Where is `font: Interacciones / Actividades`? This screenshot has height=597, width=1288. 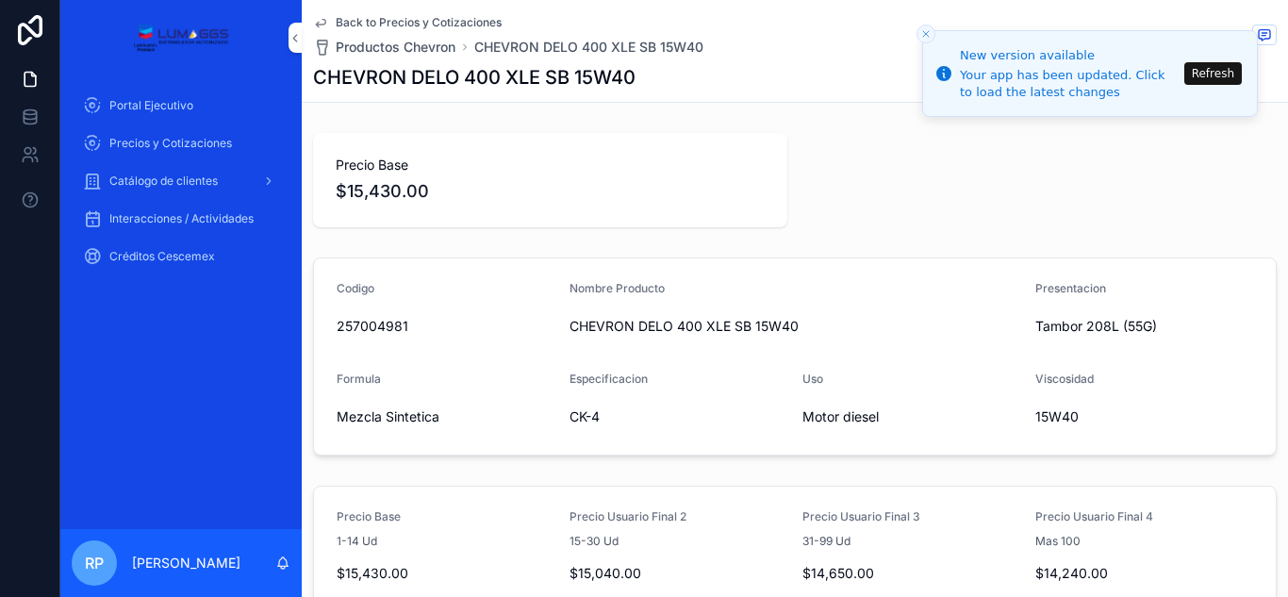 font: Interacciones / Actividades is located at coordinates (181, 218).